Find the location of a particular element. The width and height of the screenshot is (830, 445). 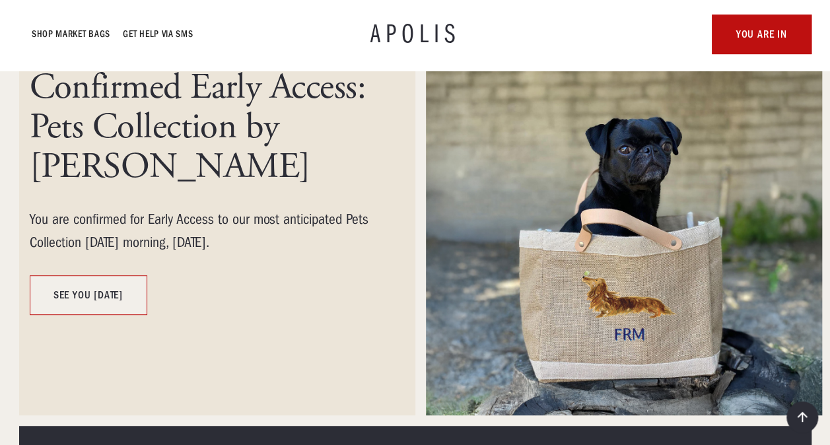

a: APOLIS is located at coordinates (415, 34).